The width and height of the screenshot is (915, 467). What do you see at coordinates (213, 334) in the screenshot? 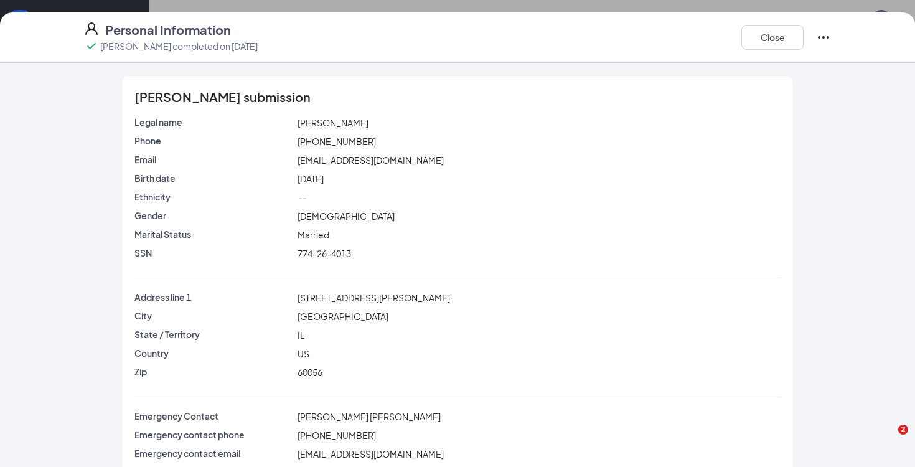
I see `p: State / Territory` at bounding box center [213, 334].